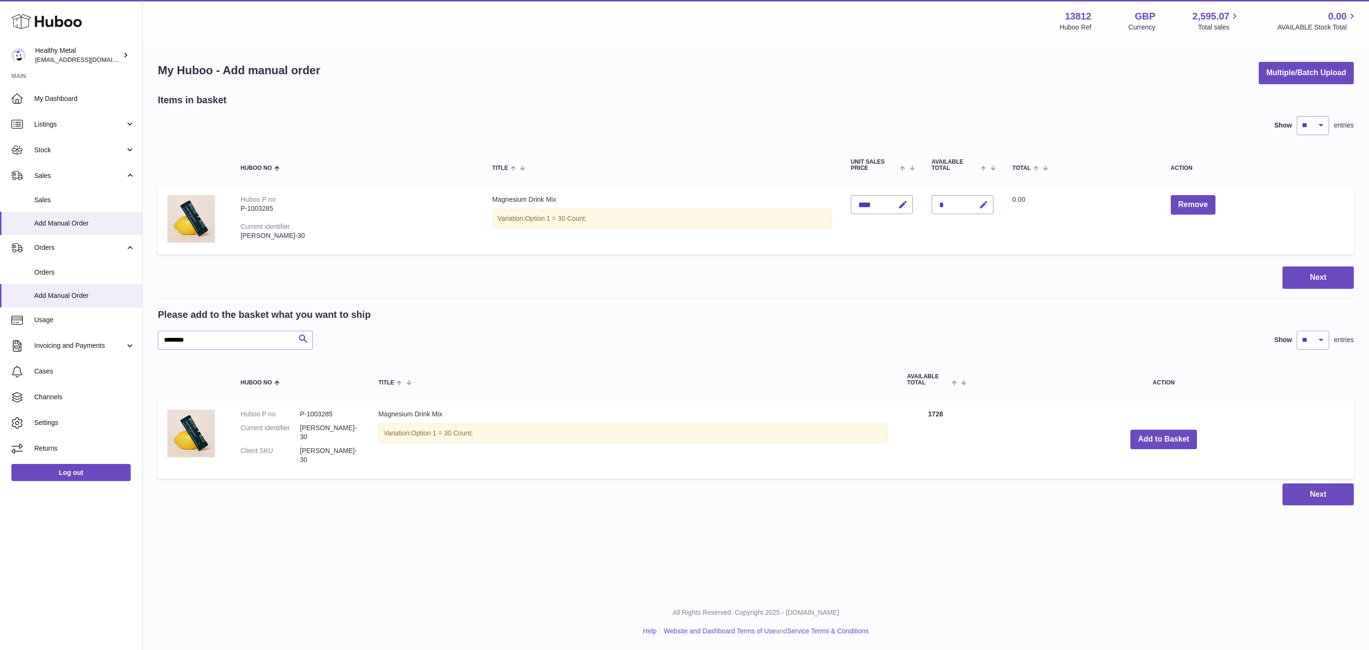 This screenshot has width=1369, height=650. I want to click on dt: Current identifier, so click(270, 432).